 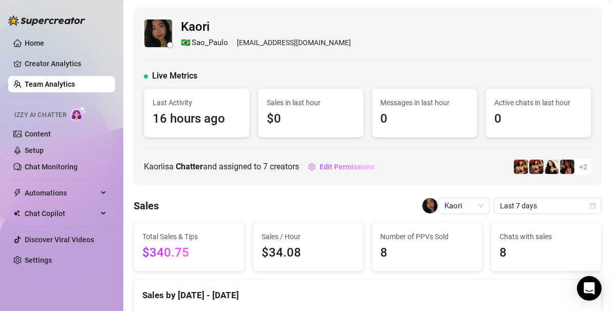 What do you see at coordinates (589, 289) in the screenshot?
I see `div: Open Intercom Messenger` at bounding box center [589, 289].